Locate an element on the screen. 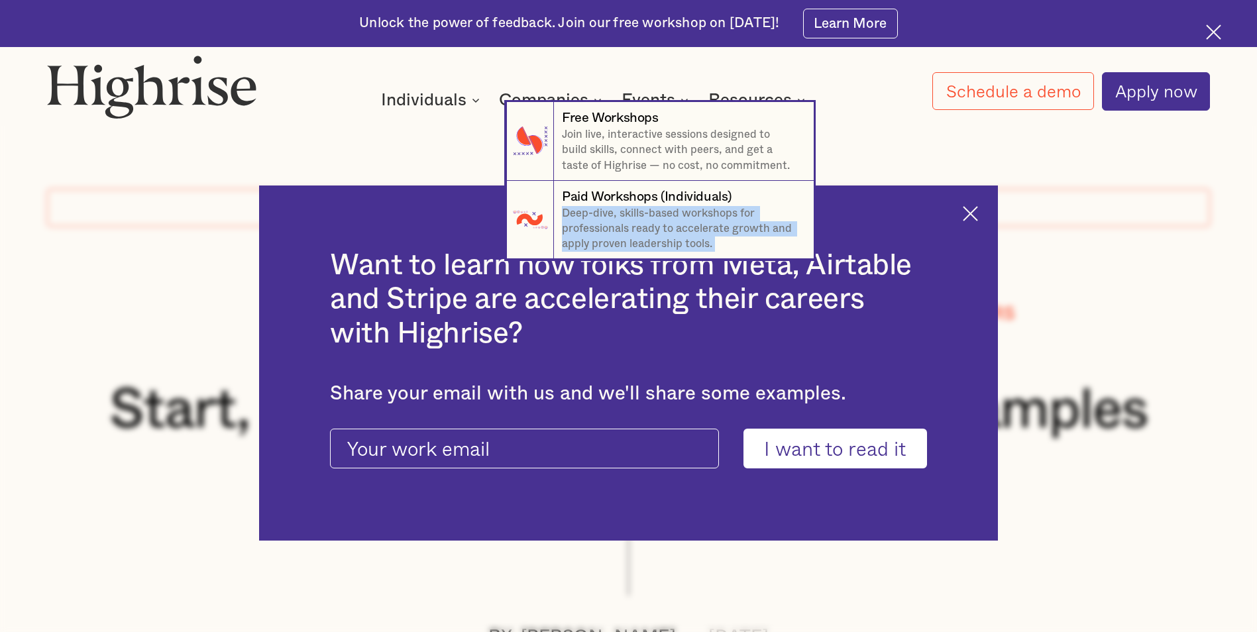  div: Free Workshops is located at coordinates (609, 118).